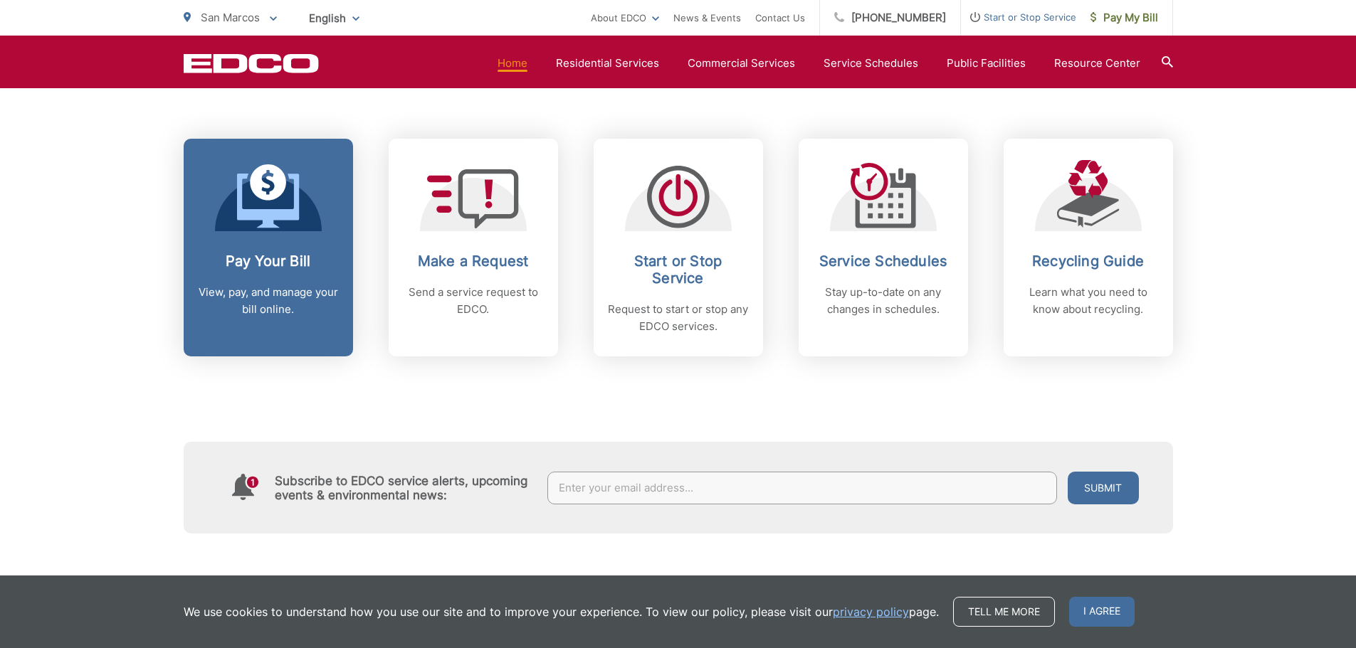 This screenshot has height=648, width=1356. Describe the element at coordinates (678, 270) in the screenshot. I see `h2: Start or Stop Service` at that location.